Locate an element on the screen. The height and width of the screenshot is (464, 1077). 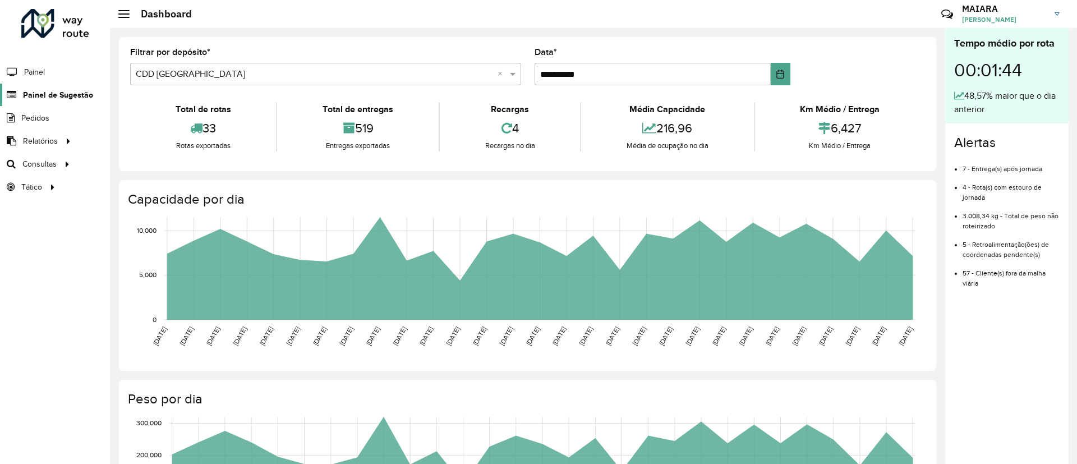
h4: Alertas is located at coordinates (1007, 142).